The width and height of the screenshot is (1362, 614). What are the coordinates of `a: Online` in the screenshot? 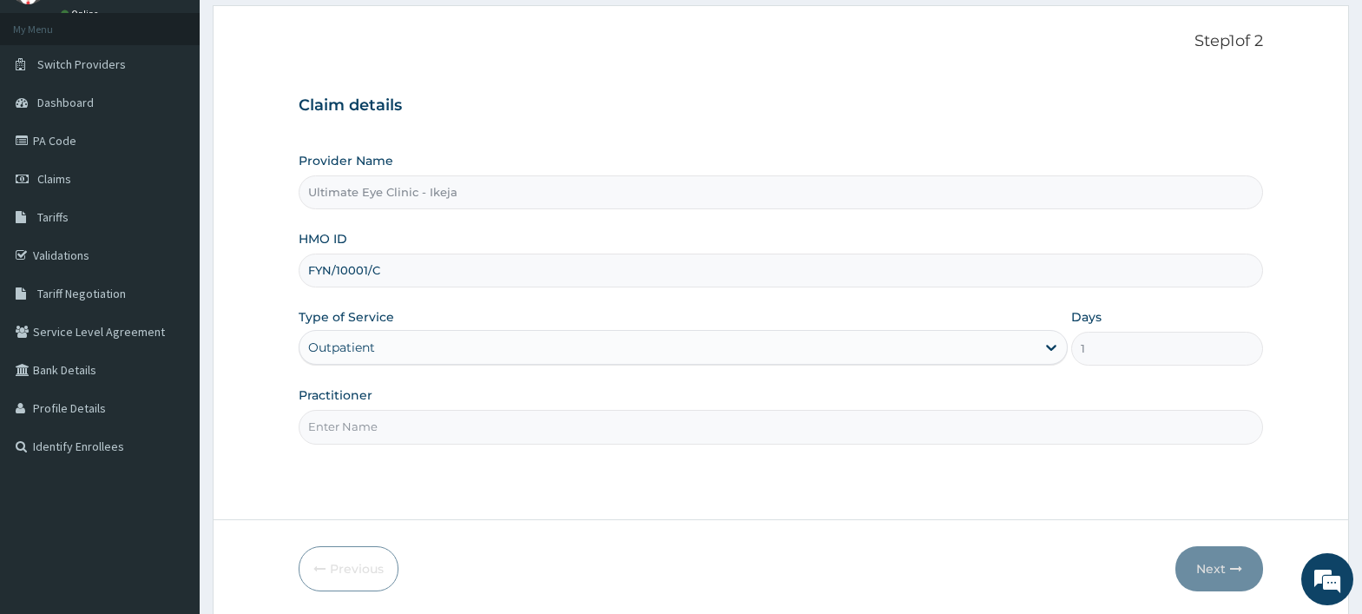 It's located at (82, 14).